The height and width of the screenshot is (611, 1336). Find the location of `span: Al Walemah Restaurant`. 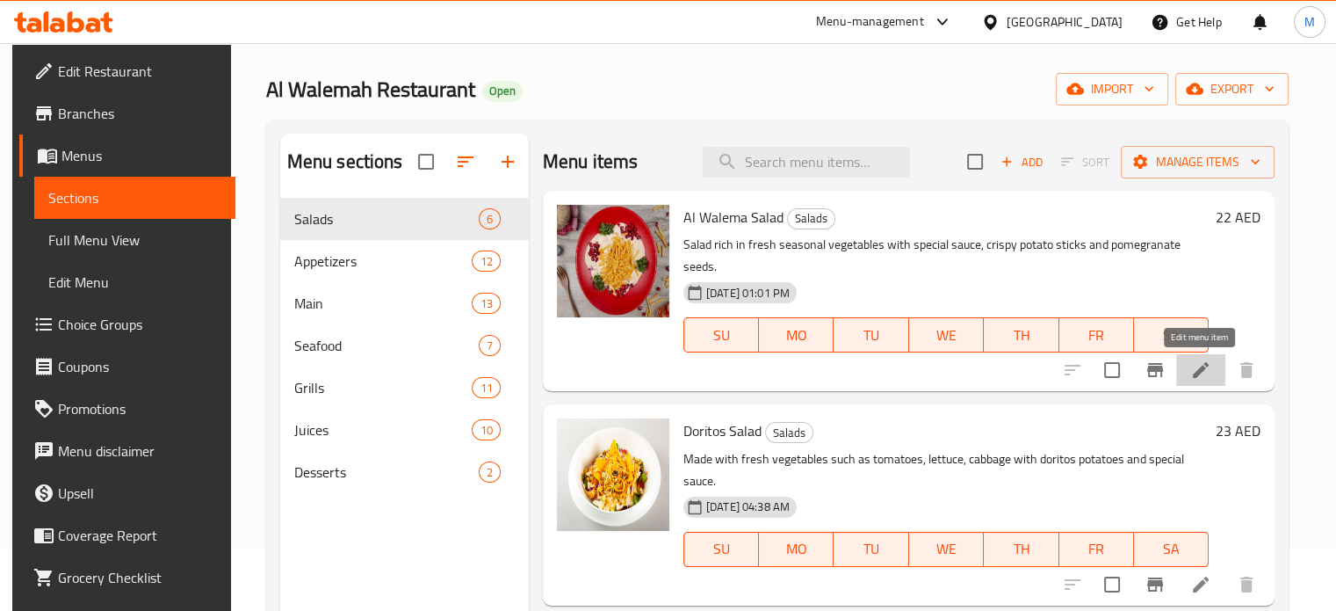

span: Al Walemah Restaurant is located at coordinates (371, 89).